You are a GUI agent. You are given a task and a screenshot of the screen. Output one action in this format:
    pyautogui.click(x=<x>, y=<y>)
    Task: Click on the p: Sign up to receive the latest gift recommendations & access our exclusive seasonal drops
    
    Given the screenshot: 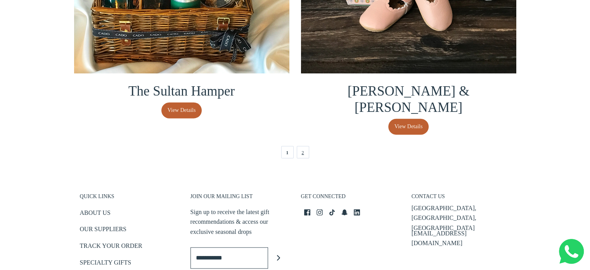 What is the action you would take?
    pyautogui.click(x=240, y=222)
    